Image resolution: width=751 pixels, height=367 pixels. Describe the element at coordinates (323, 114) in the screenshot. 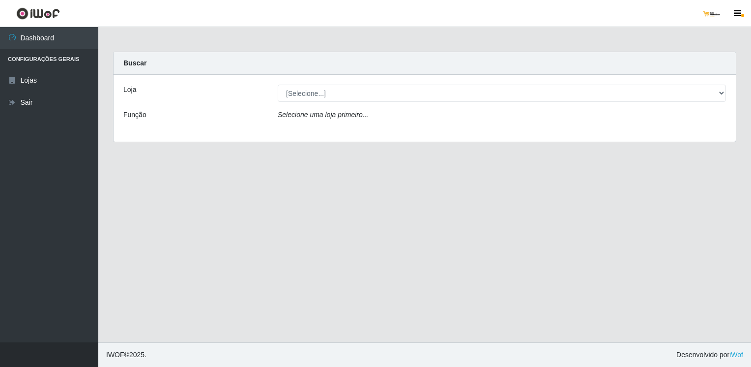

I see `i: Selecione uma loja primeiro...` at that location.